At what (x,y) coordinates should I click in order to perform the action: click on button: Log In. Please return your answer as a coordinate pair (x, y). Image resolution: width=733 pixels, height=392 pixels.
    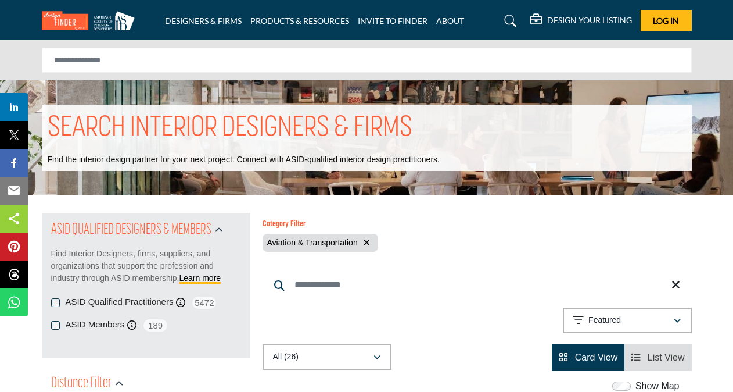
    Looking at the image, I should click on (666, 20).